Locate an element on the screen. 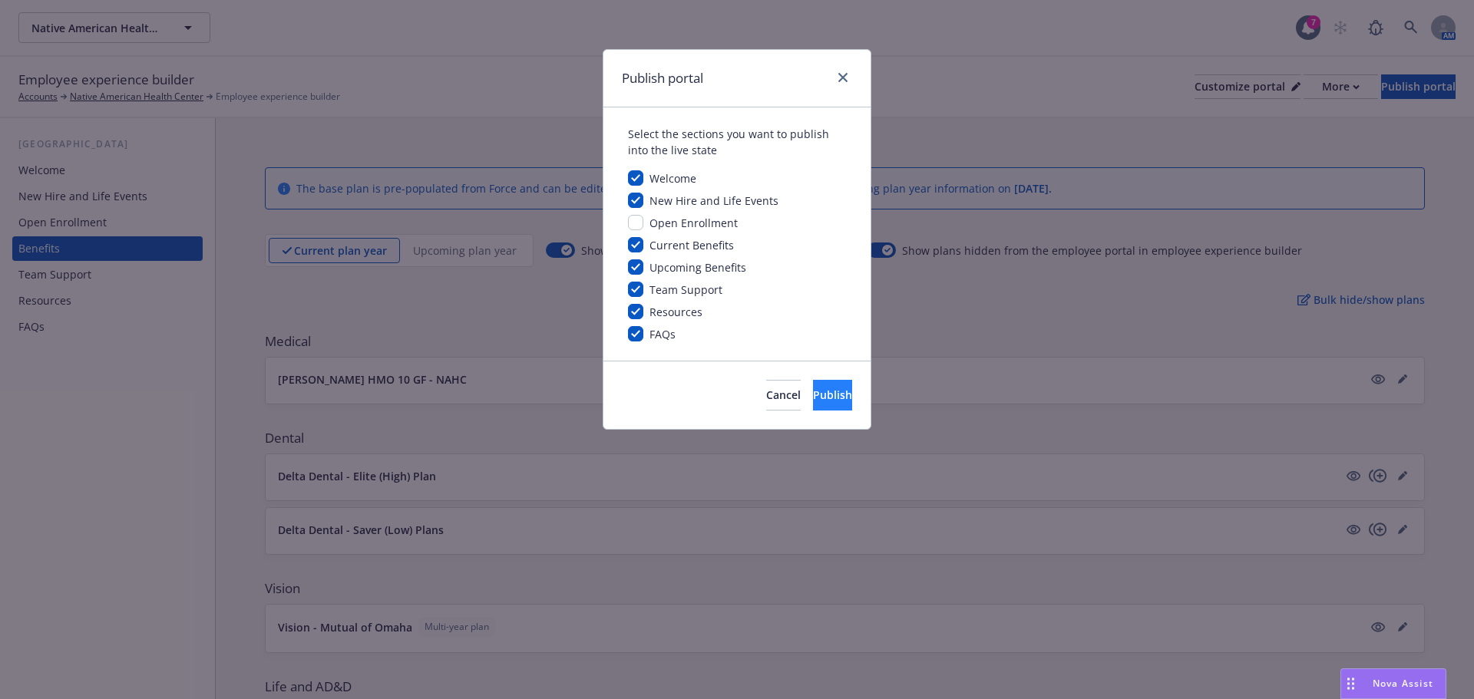 Image resolution: width=1474 pixels, height=699 pixels. span: Publish is located at coordinates (832, 395).